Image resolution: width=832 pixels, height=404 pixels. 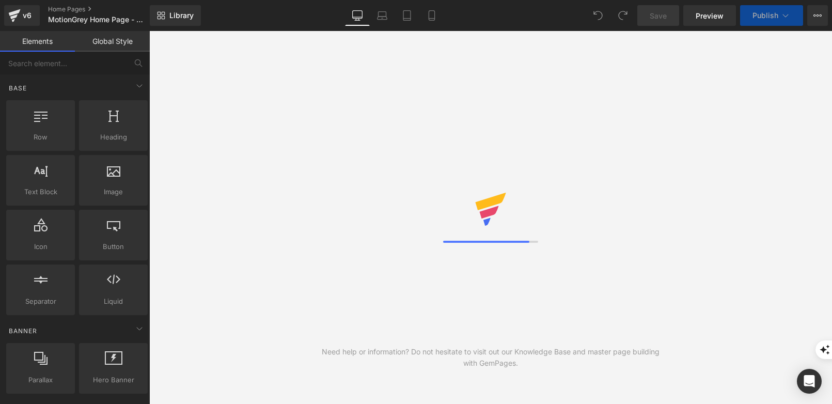 I want to click on button: Undo, so click(x=598, y=15).